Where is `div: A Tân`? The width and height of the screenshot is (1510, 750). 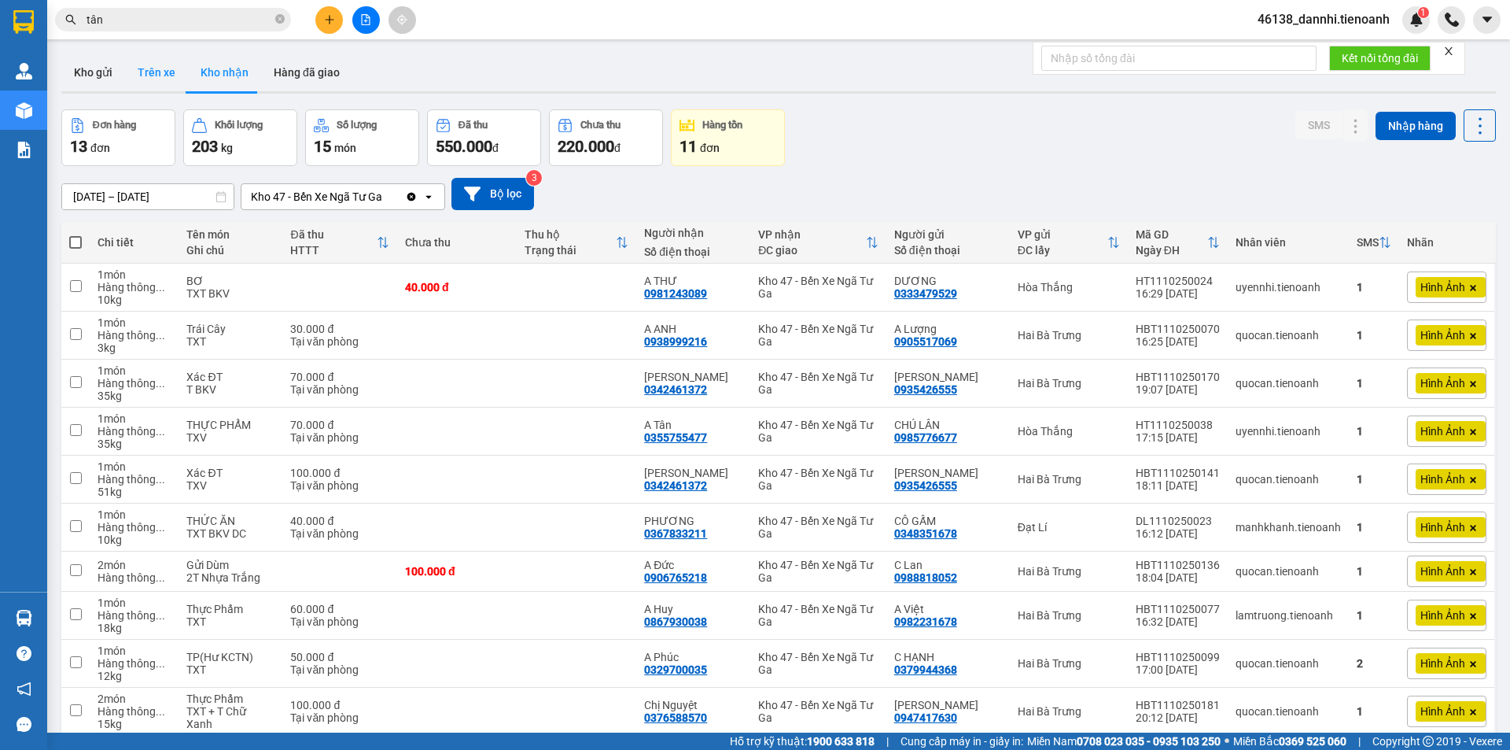
div: A Tân is located at coordinates (693, 425).